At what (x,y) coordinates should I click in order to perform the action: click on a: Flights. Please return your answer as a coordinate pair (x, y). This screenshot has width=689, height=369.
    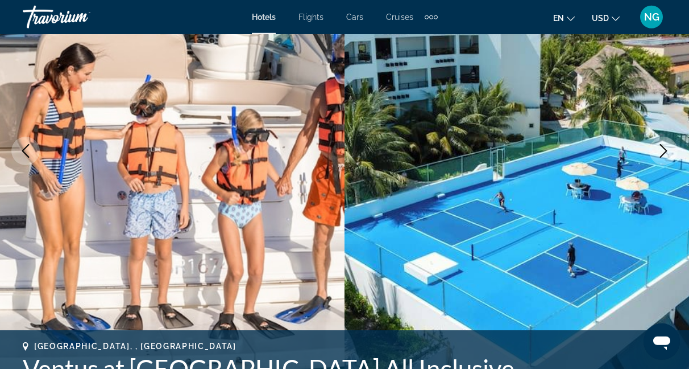
    Looking at the image, I should click on (311, 17).